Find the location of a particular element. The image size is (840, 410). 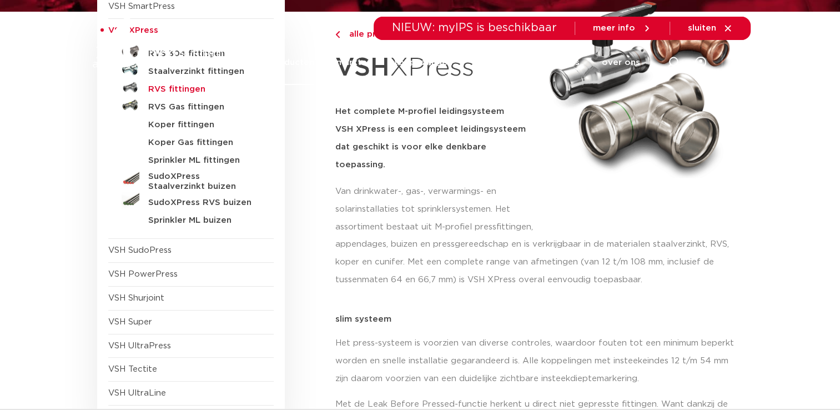

a: SudoXPress Staalverzinkt buizen is located at coordinates (191, 179).